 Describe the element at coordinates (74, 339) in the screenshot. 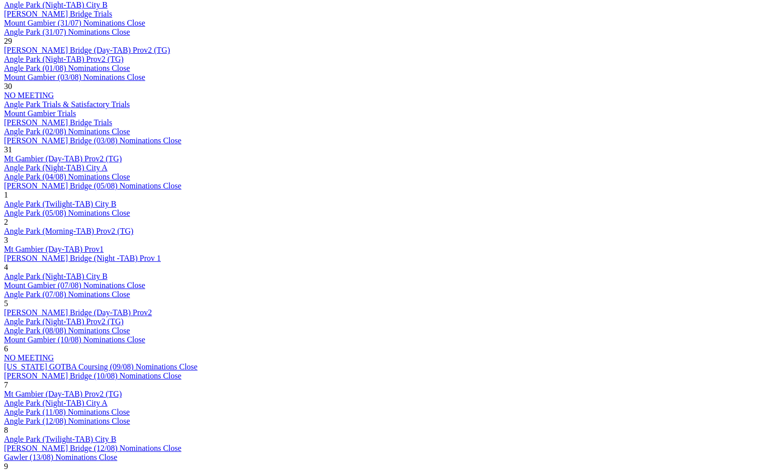

I see `a: Mount Gambier (10/08) Nominations Close` at that location.